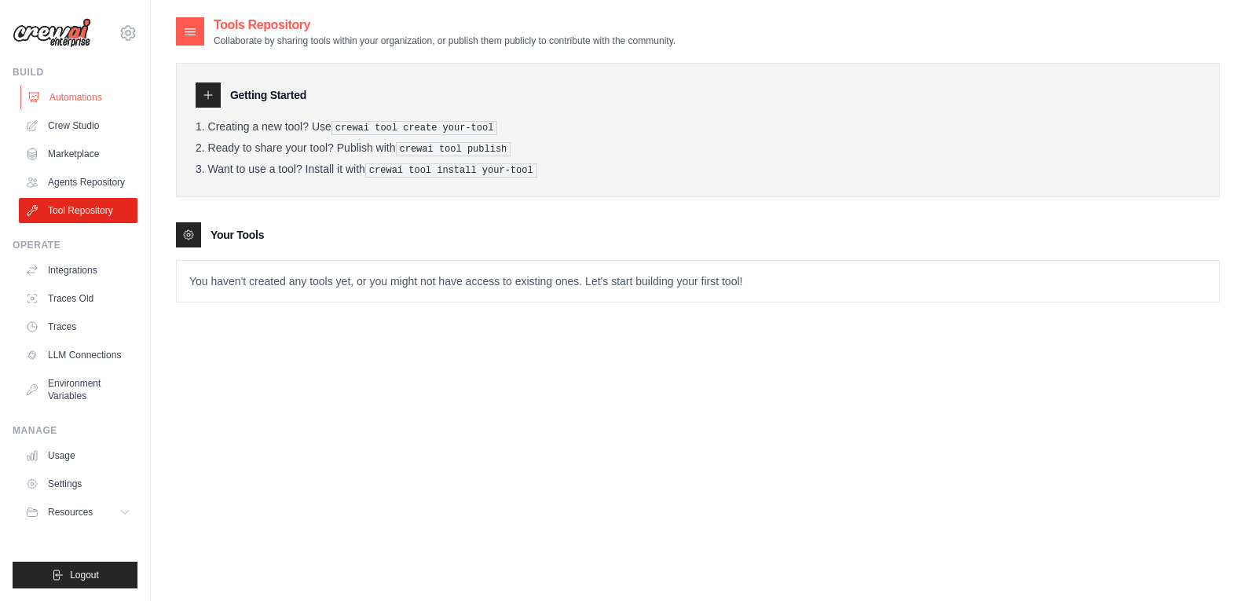 This screenshot has width=1245, height=601. Describe the element at coordinates (78, 327) in the screenshot. I see `a: Traces` at that location.